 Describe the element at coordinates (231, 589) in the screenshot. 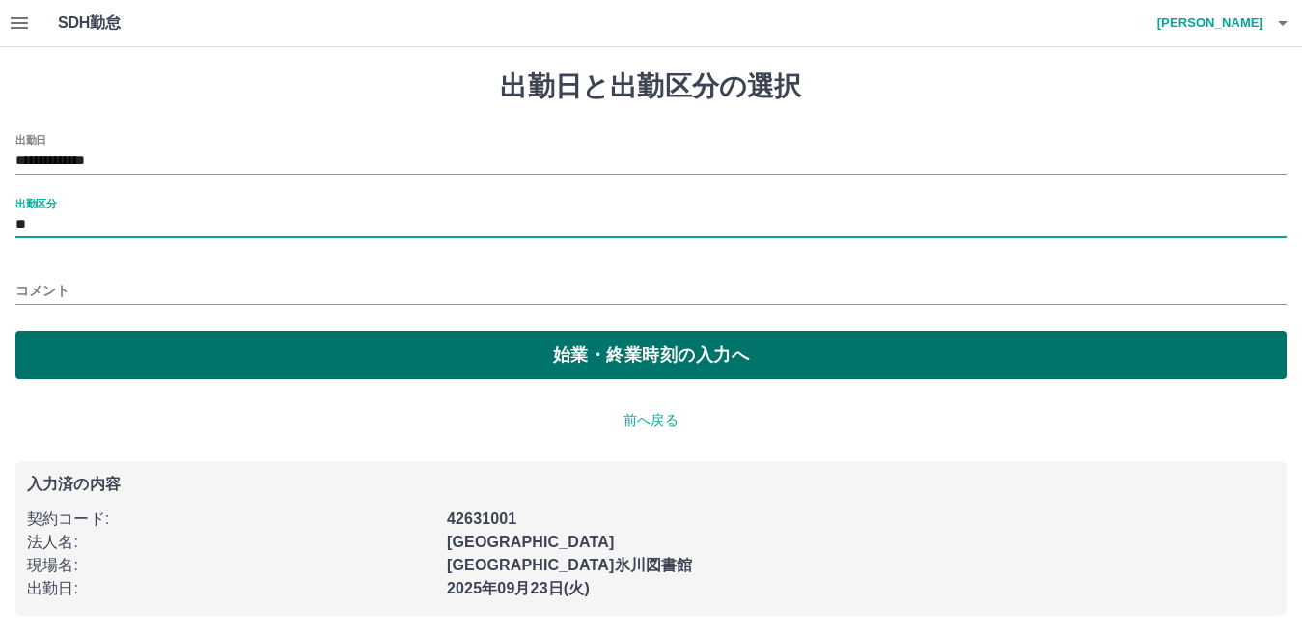

I see `p: 出勤日 :` at that location.